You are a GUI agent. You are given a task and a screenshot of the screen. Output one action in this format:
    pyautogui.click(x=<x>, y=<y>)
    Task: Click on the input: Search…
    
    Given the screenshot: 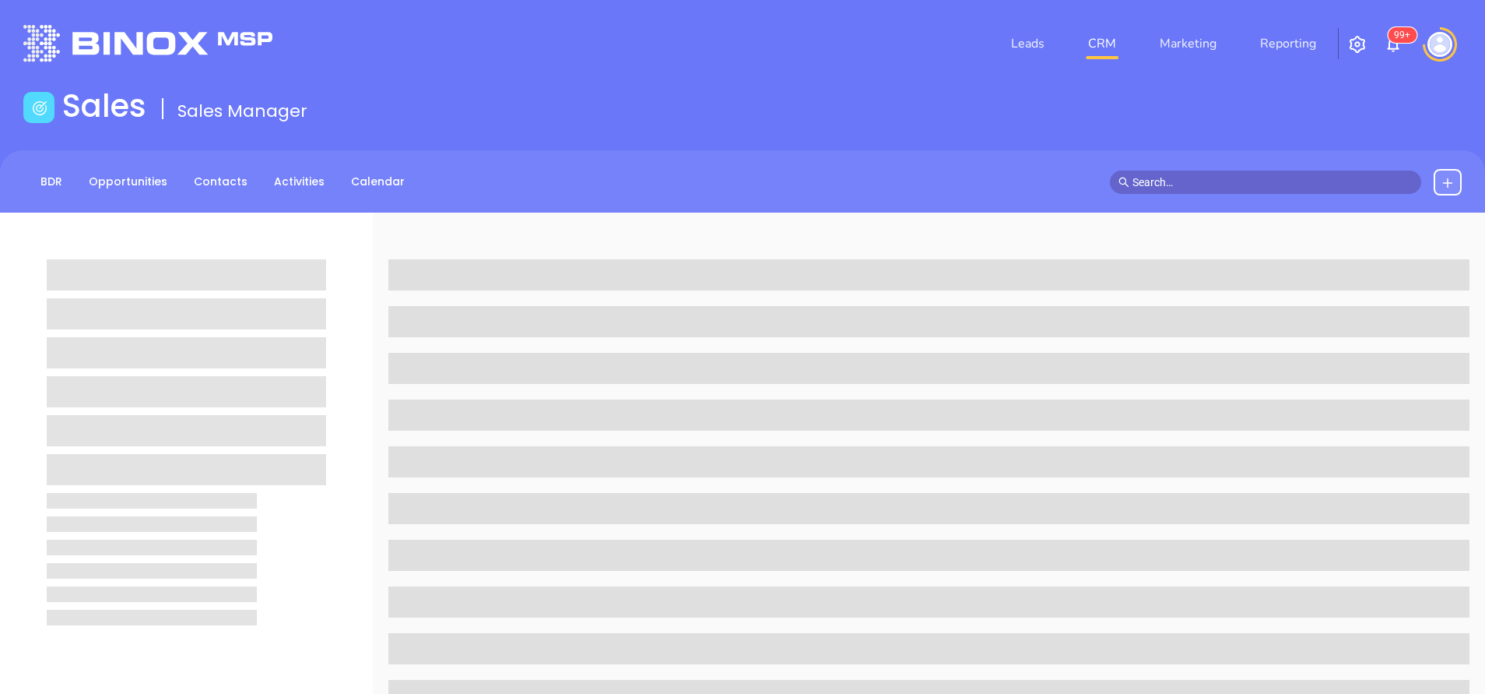 What is the action you would take?
    pyautogui.click(x=1273, y=182)
    